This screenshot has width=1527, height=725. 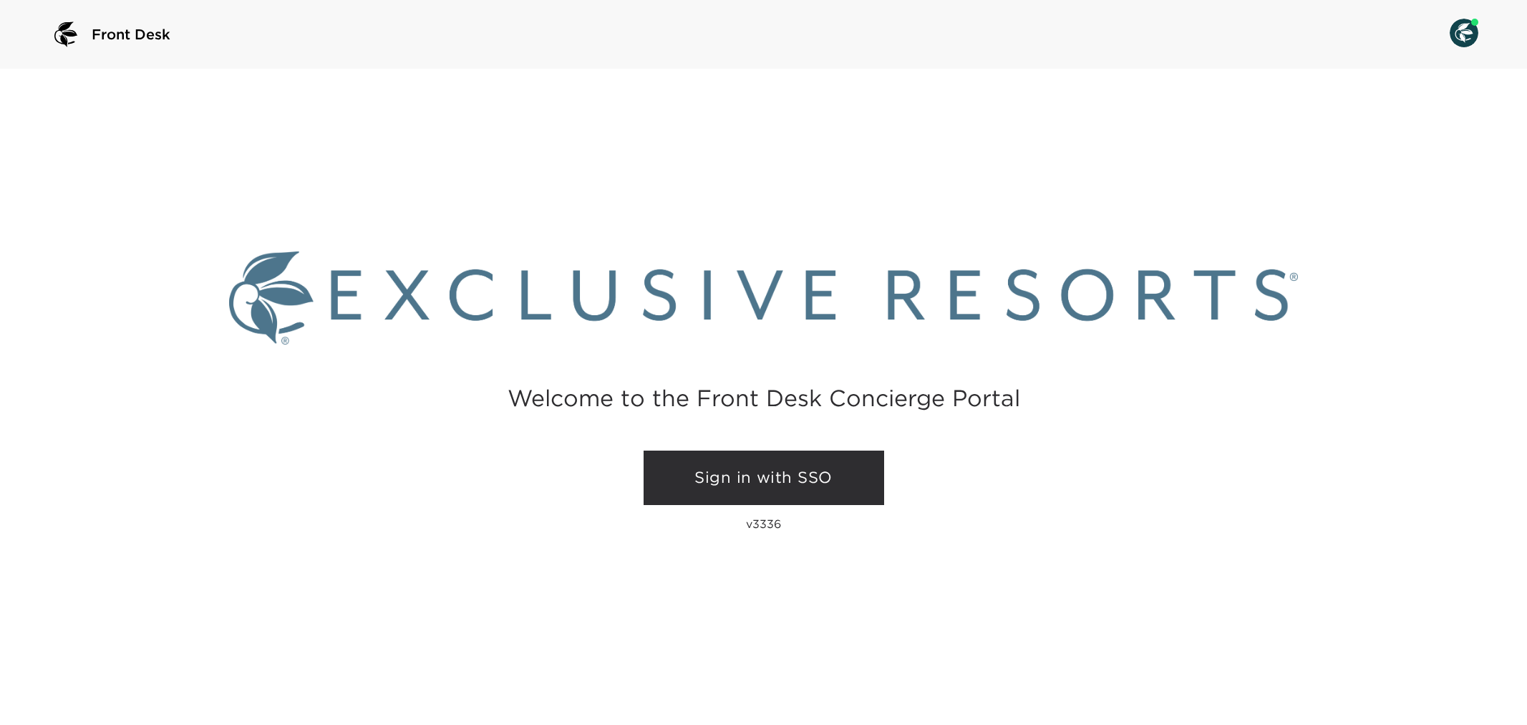 I want to click on img: User, so click(x=1464, y=33).